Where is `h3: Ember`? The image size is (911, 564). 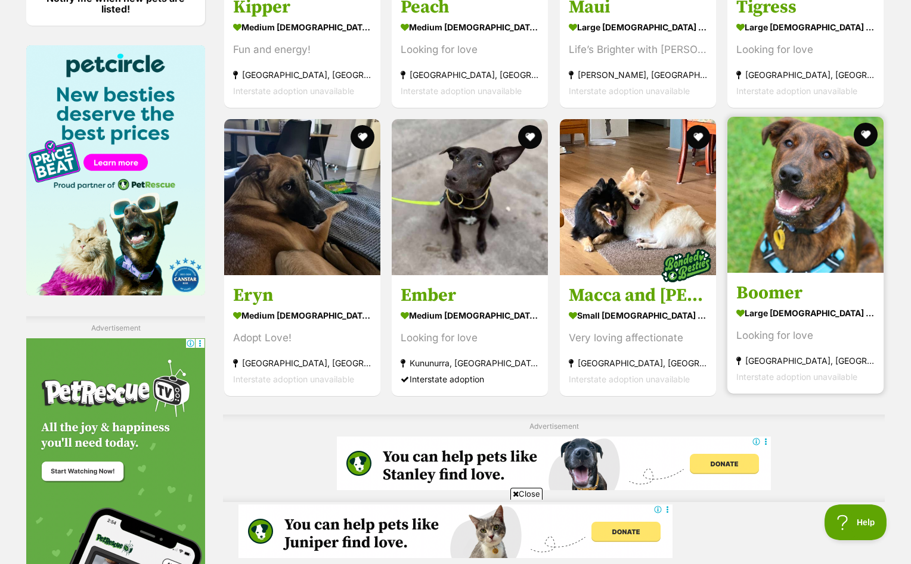 h3: Ember is located at coordinates (470, 295).